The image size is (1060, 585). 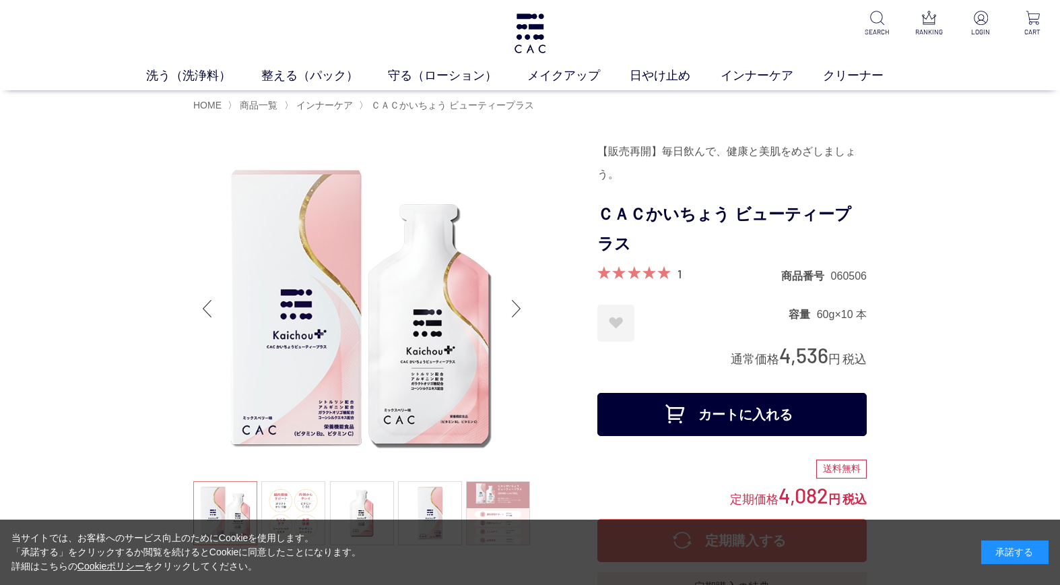 What do you see at coordinates (680, 273) in the screenshot?
I see `a: 1` at bounding box center [680, 273].